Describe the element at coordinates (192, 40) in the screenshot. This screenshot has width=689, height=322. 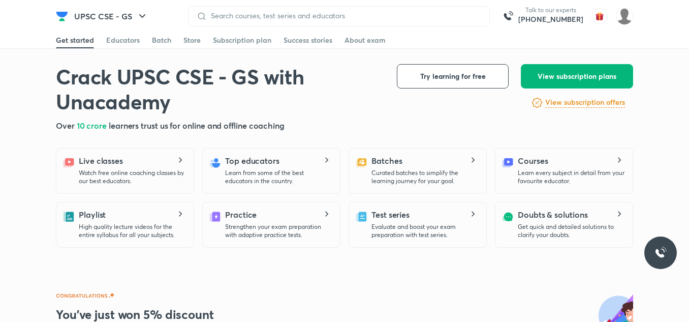
I see `div: Store` at that location.